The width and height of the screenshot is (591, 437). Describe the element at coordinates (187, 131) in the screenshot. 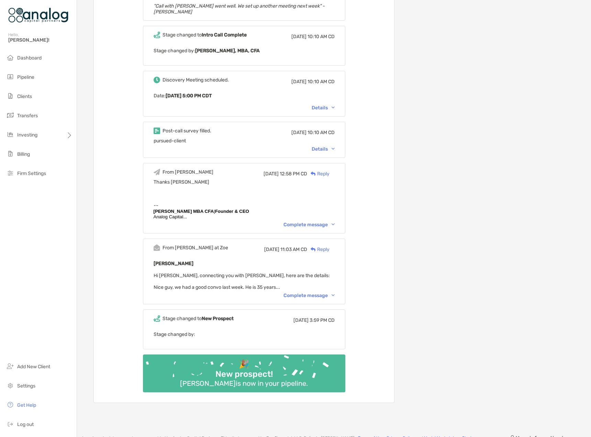

I see `div: Post-call survey filled.` at that location.